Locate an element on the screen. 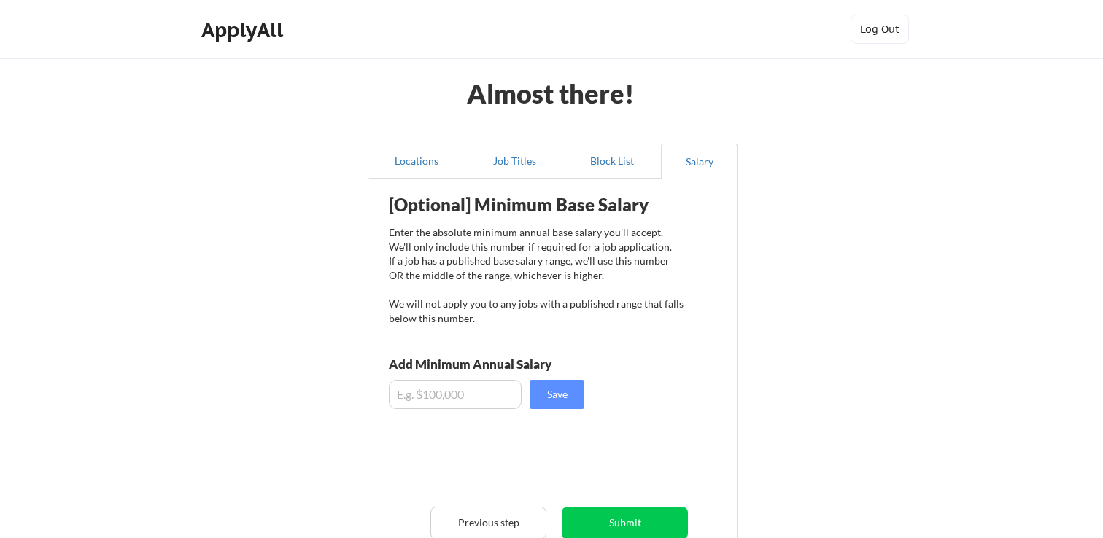 The height and width of the screenshot is (538, 1103). button: Block List is located at coordinates (612, 161).